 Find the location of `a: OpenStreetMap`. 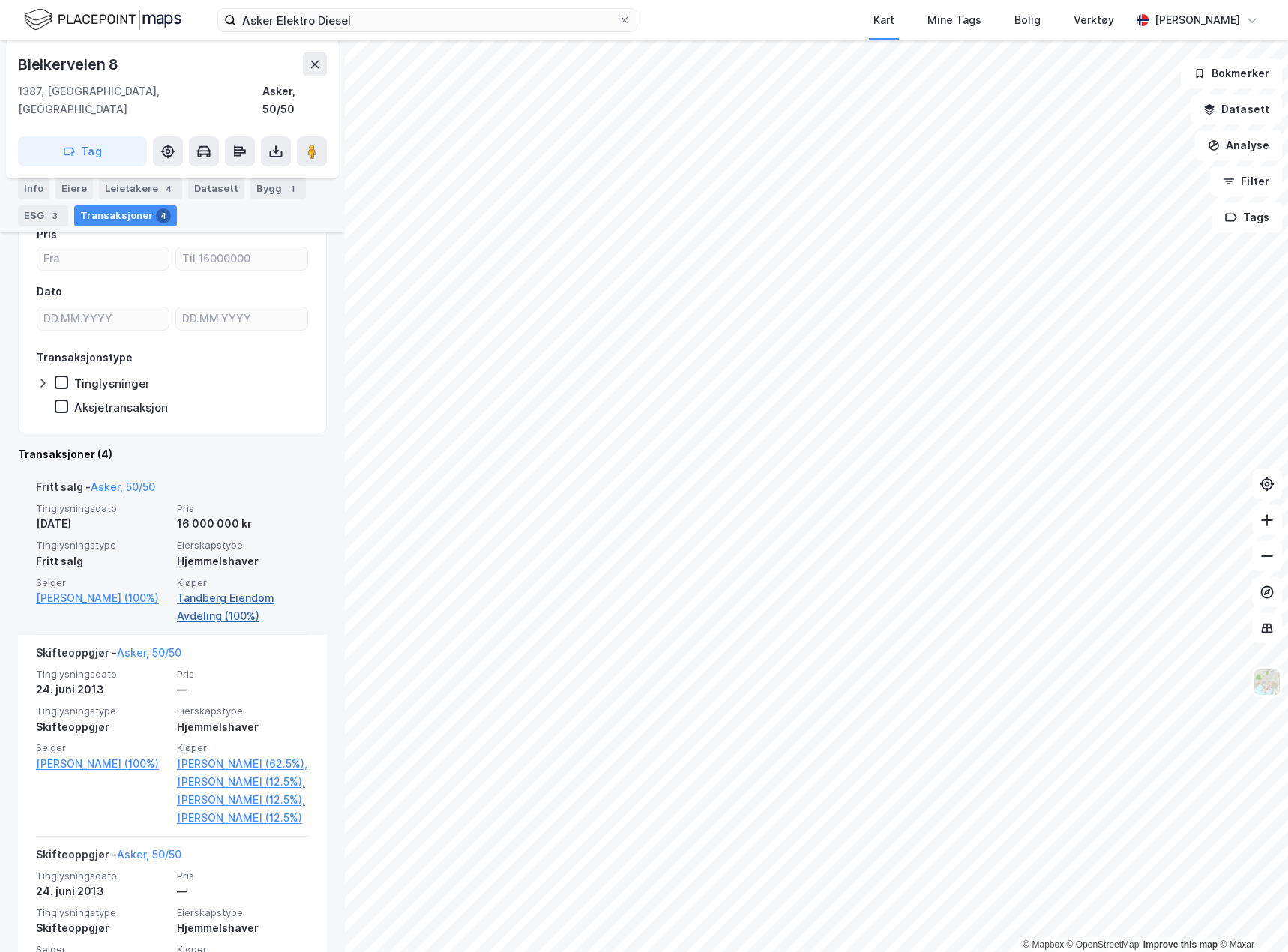

a: OpenStreetMap is located at coordinates (1103, 945).